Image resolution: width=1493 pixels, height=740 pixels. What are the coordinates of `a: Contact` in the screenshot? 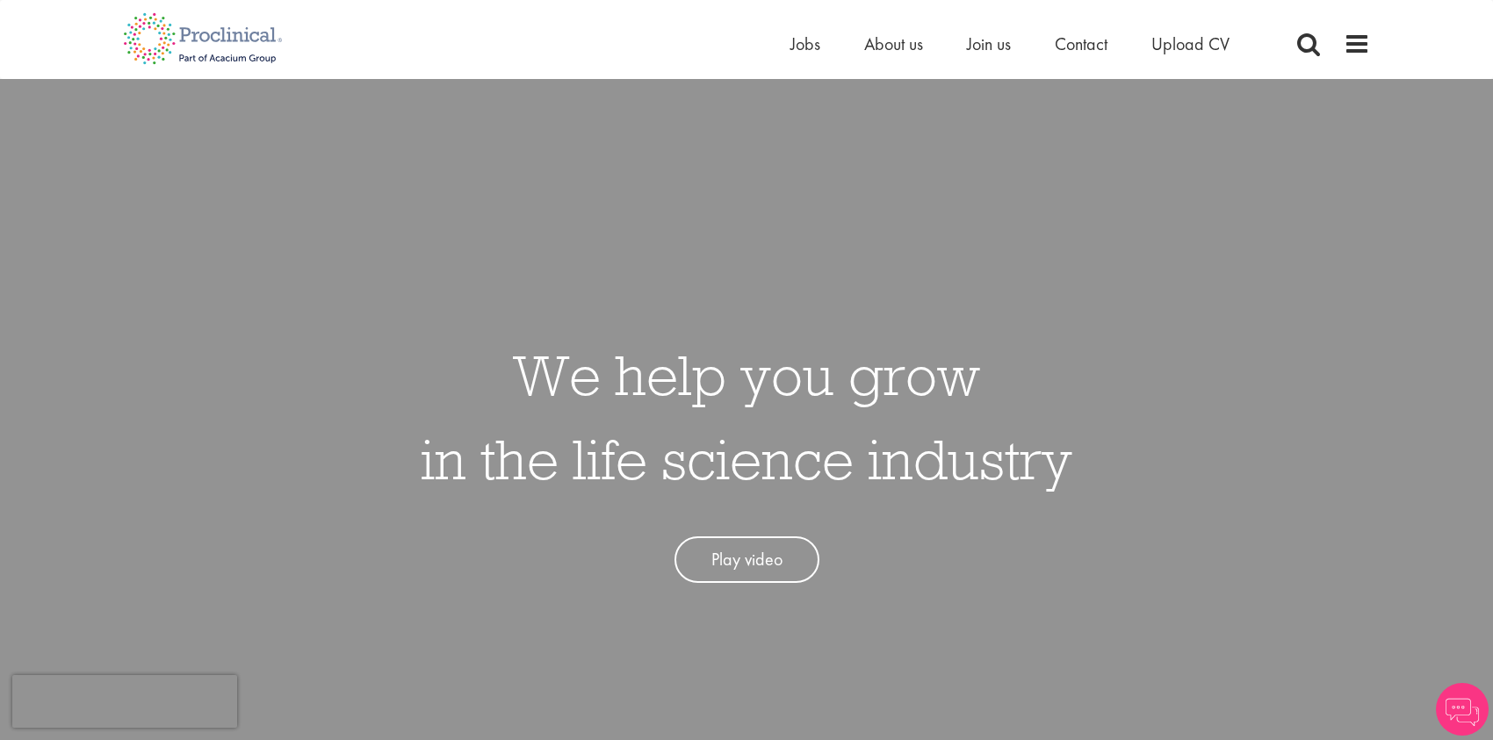 It's located at (1081, 44).